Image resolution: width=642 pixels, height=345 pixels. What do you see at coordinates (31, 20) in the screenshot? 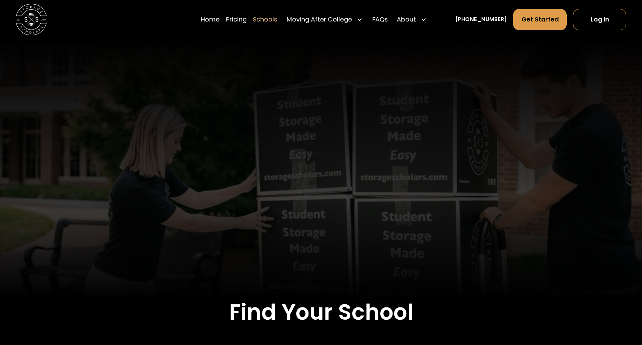
I see `img: Storage Scholars main logo` at bounding box center [31, 20].